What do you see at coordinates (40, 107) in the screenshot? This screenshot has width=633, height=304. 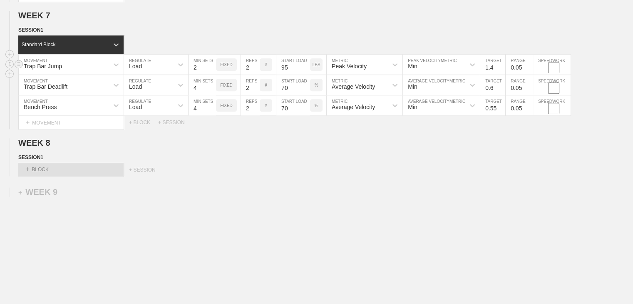 I see `div: Bench Press` at bounding box center [40, 107].